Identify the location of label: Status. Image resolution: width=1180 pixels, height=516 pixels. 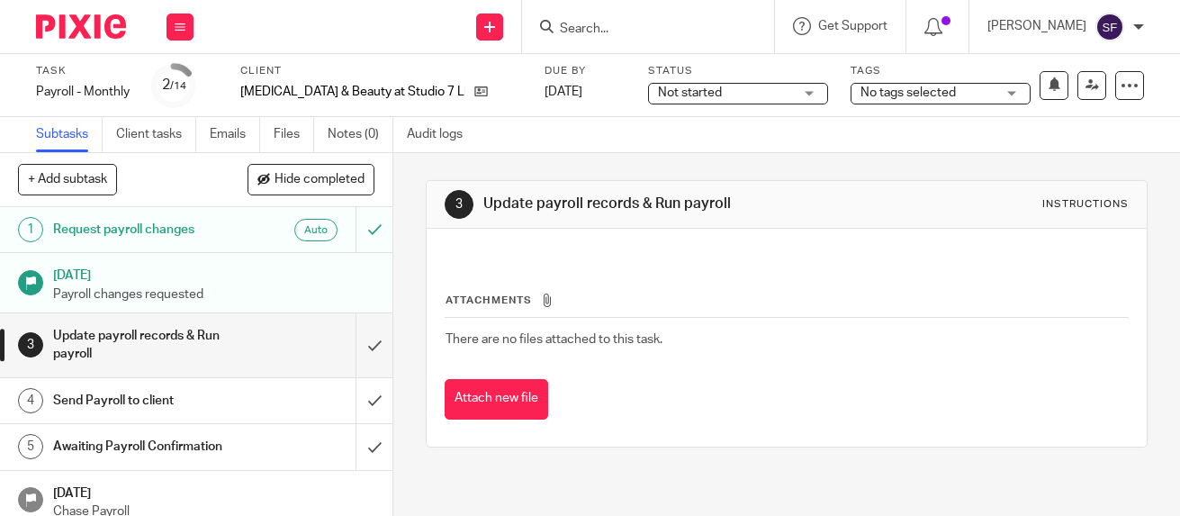
(738, 71).